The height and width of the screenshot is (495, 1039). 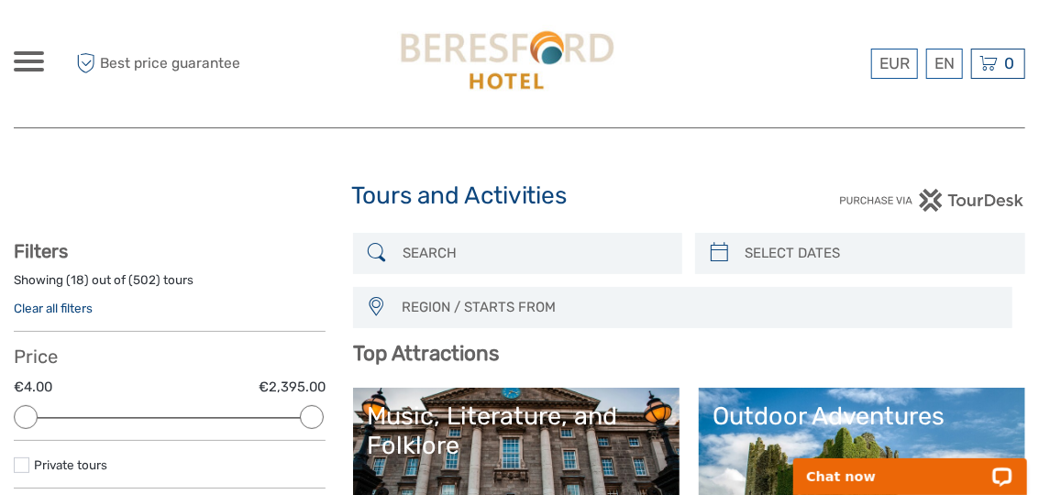 I want to click on div: Showing ( ) out of ( ) tours, so click(x=170, y=285).